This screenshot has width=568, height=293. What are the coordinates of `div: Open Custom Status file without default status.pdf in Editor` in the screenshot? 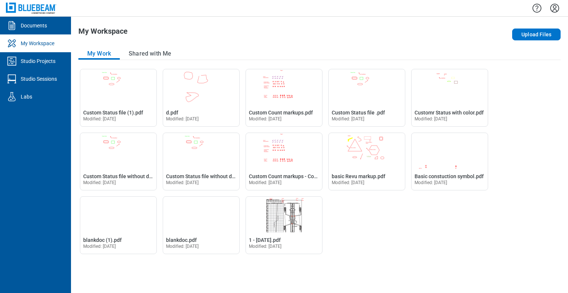 It's located at (118, 161).